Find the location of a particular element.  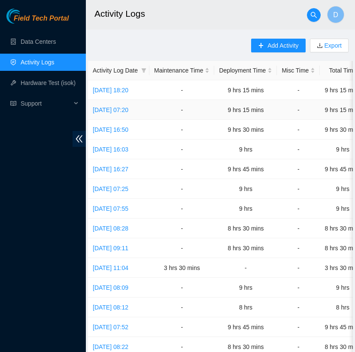

span: search is located at coordinates (314, 15).